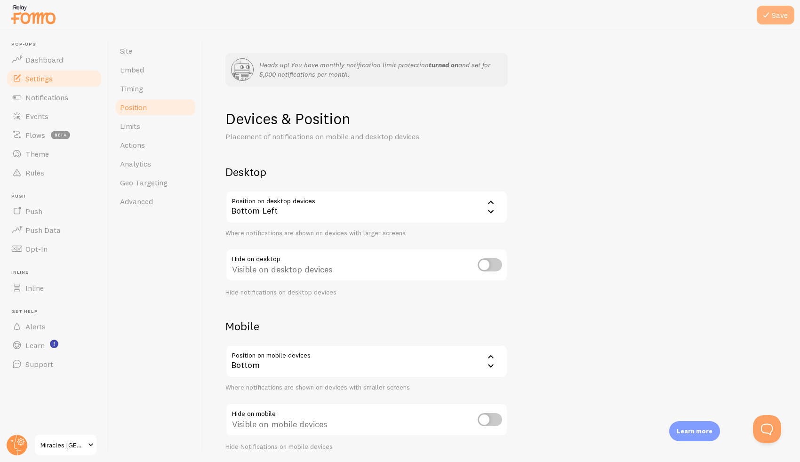 This screenshot has height=462, width=800. Describe the element at coordinates (35, 327) in the screenshot. I see `span: Alerts` at that location.